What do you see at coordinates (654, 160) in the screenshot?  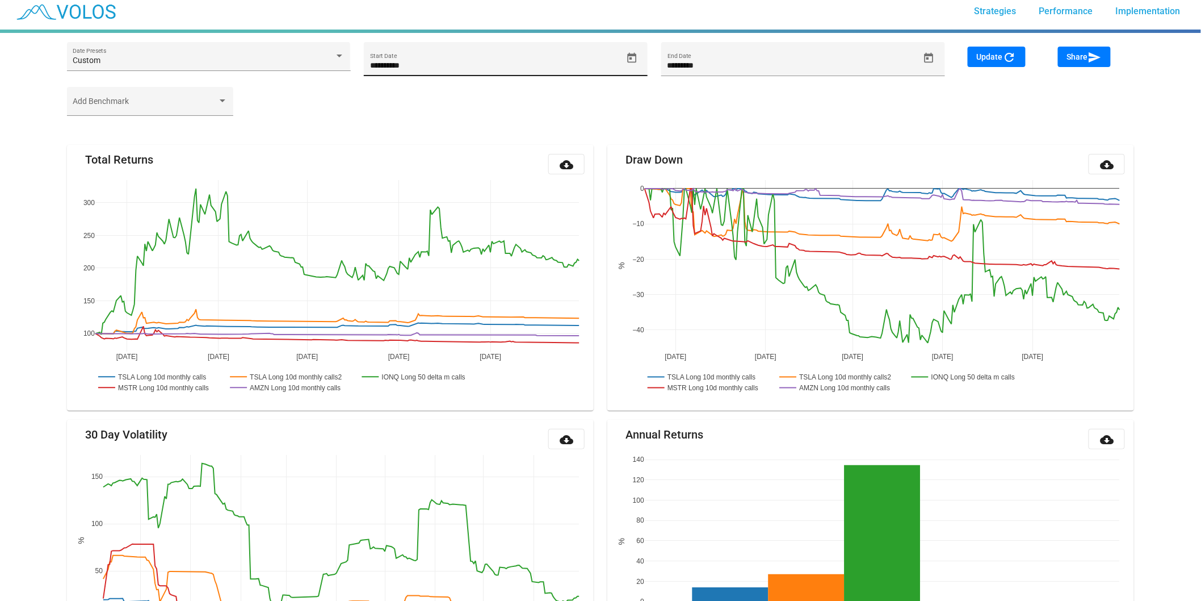 I see `mat-card-title: Draw Down` at bounding box center [654, 160].